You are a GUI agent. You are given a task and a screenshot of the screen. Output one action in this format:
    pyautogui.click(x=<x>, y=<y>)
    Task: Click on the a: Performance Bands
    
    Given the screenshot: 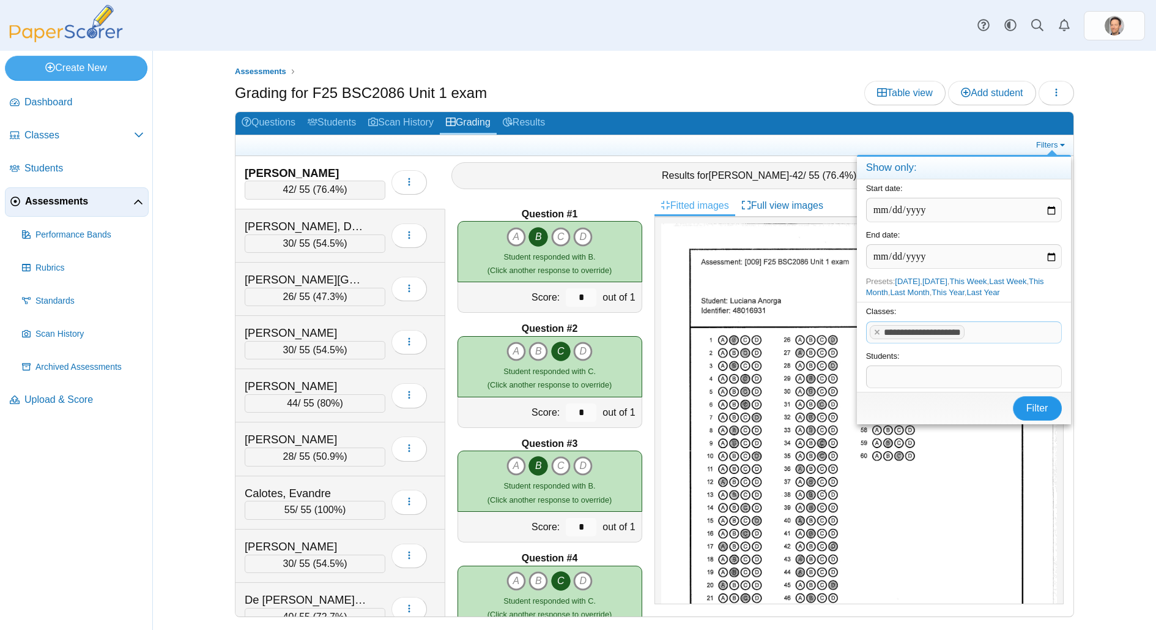 What is the action you would take?
    pyautogui.click(x=83, y=235)
    